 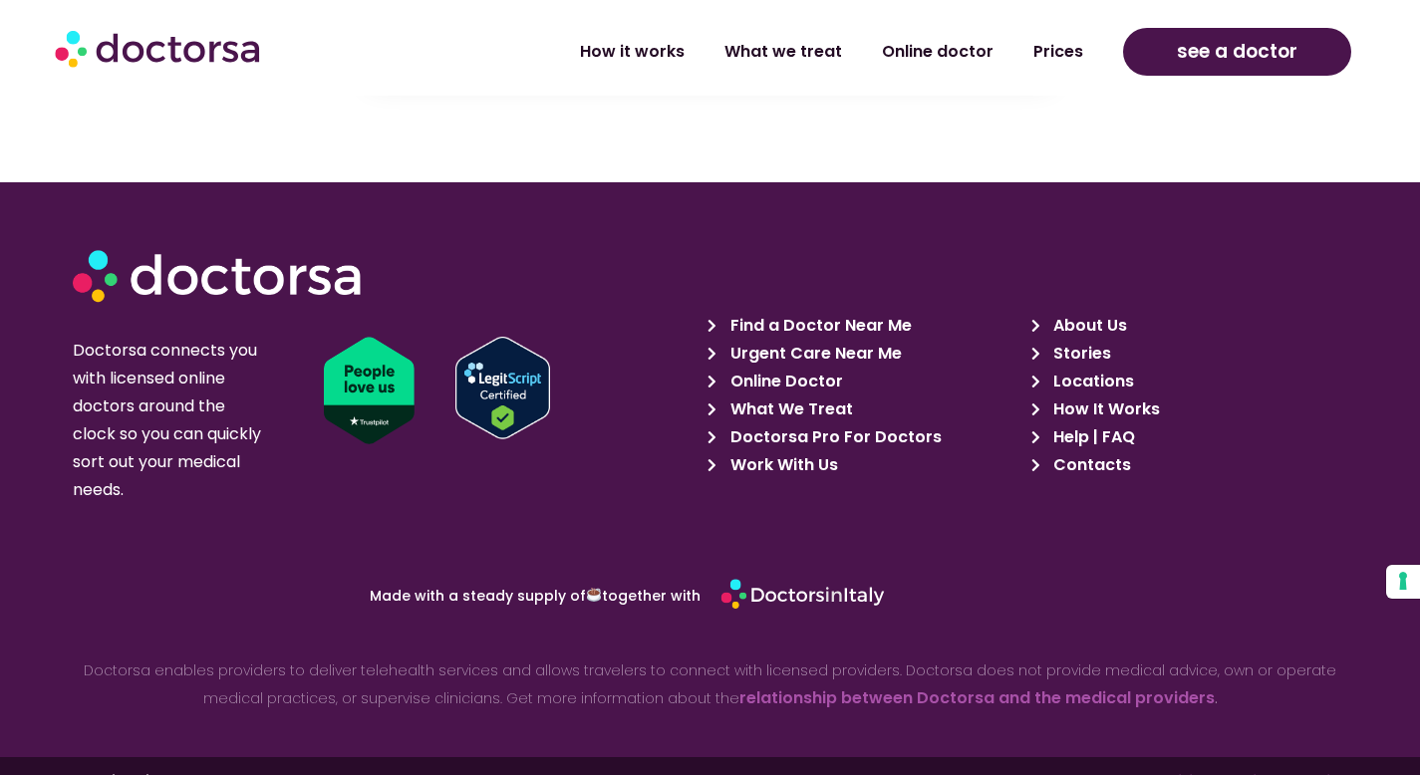 What do you see at coordinates (1089, 465) in the screenshot?
I see `span: Contacts` at bounding box center [1089, 465].